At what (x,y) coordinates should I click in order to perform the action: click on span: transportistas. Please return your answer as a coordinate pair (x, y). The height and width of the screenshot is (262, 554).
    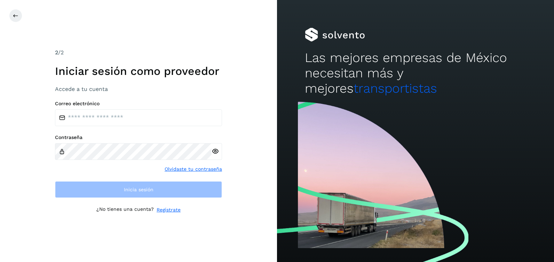
    Looking at the image, I should click on (395, 88).